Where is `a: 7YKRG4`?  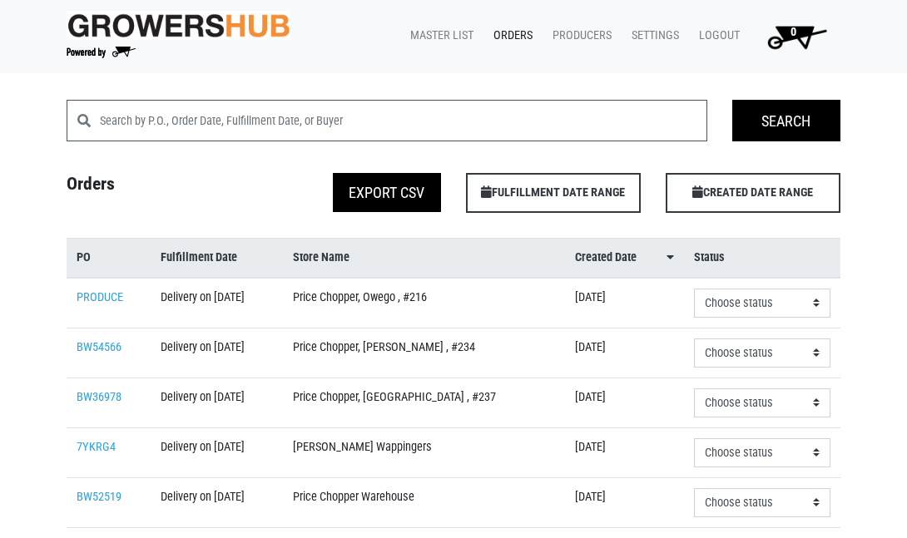
a: 7YKRG4 is located at coordinates (96, 447).